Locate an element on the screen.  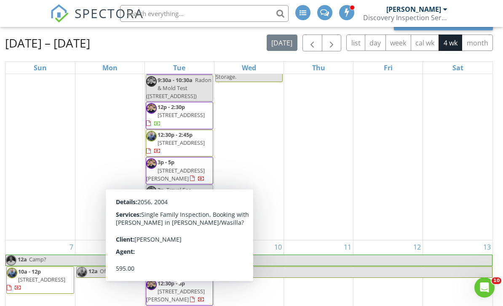
span: Off is located at coordinates (104, 271).